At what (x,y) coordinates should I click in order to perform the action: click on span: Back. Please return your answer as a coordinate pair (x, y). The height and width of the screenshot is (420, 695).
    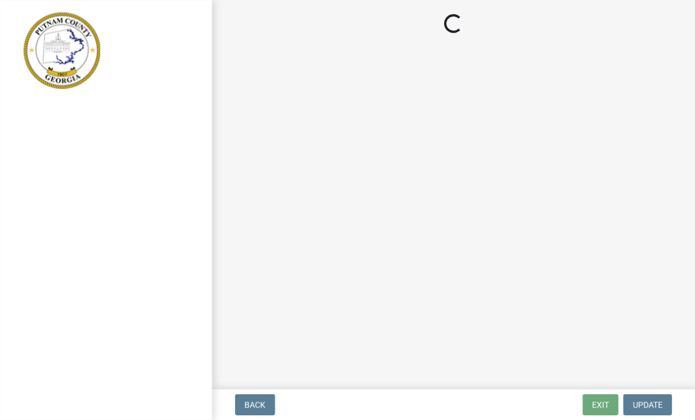
    Looking at the image, I should click on (255, 405).